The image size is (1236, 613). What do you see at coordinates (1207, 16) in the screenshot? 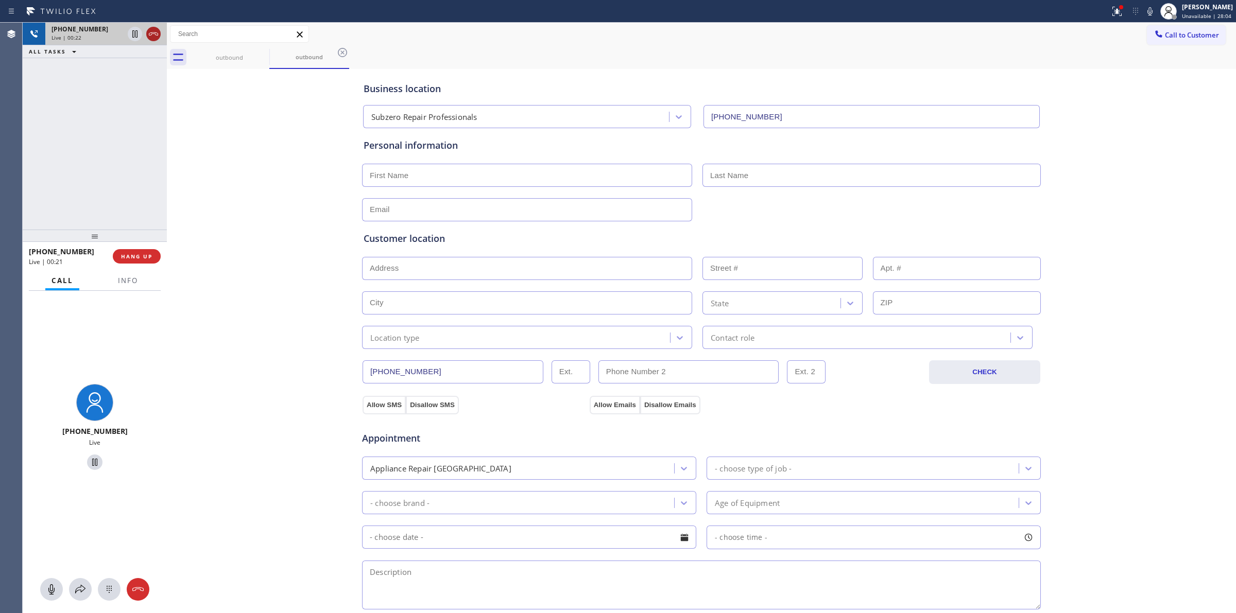
I see `span: Unavailable | 28:04` at bounding box center [1207, 16].